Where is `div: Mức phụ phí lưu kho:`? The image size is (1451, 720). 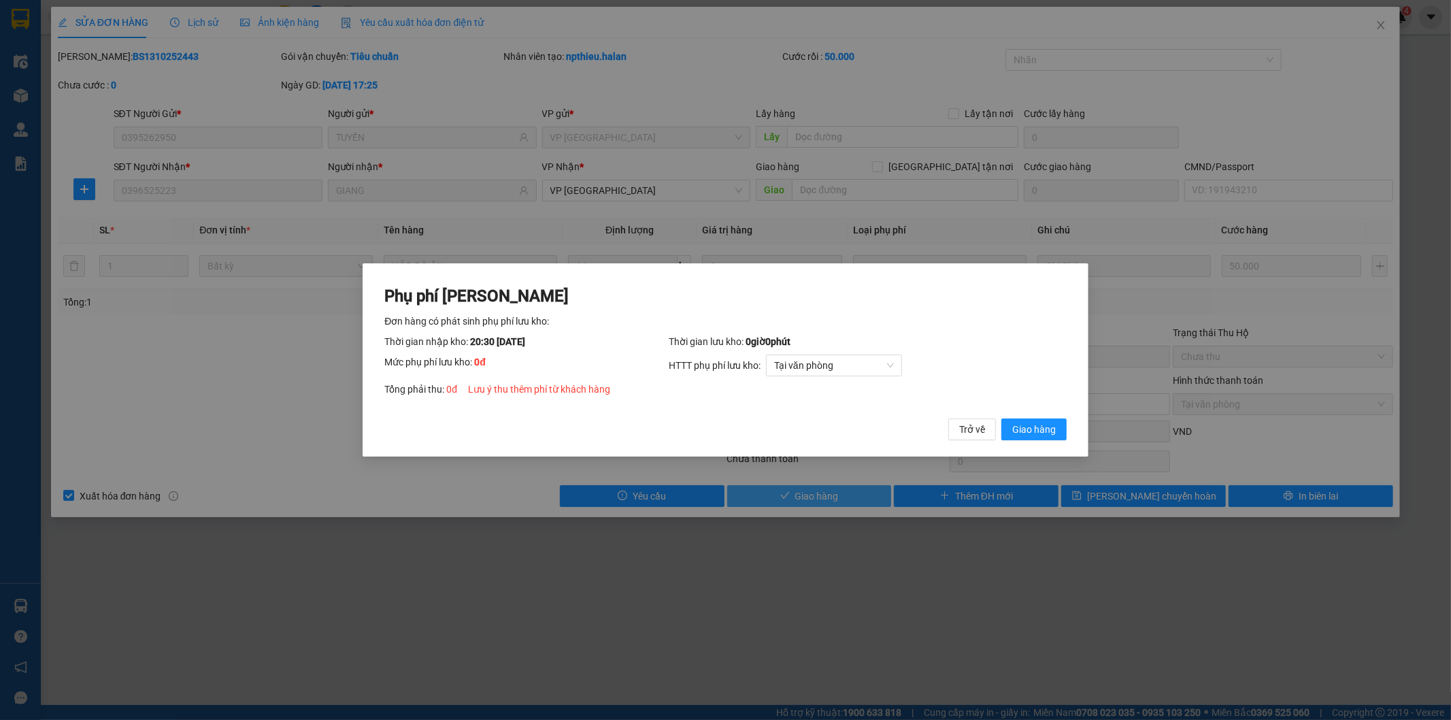
div: Mức phụ phí lưu kho: is located at coordinates (527, 365).